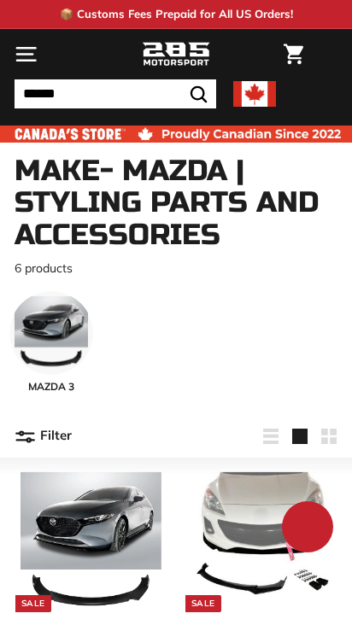 The height and width of the screenshot is (625, 352). I want to click on img: Logo_285_Motorsport_areodynamics_components, so click(176, 55).